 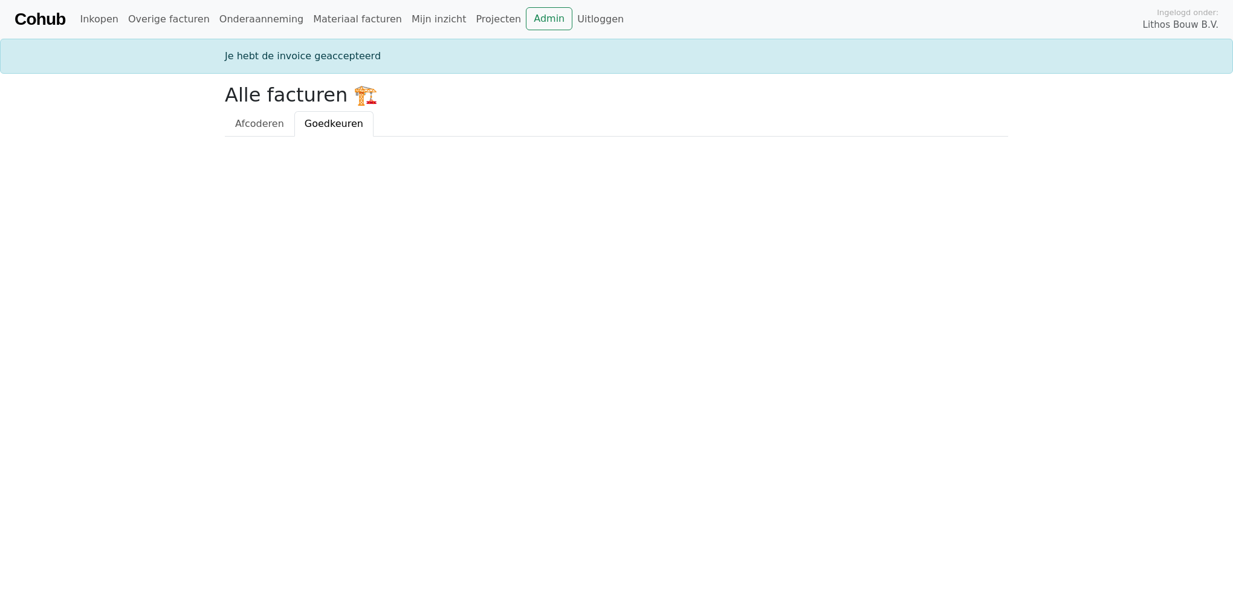 I want to click on a: Onderaanneming, so click(x=261, y=19).